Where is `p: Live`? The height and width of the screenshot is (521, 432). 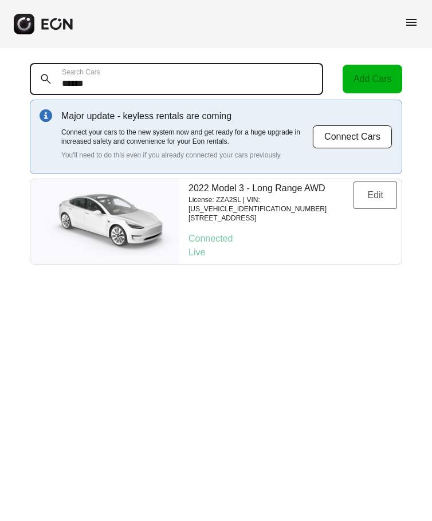
p: Live is located at coordinates (293, 253).